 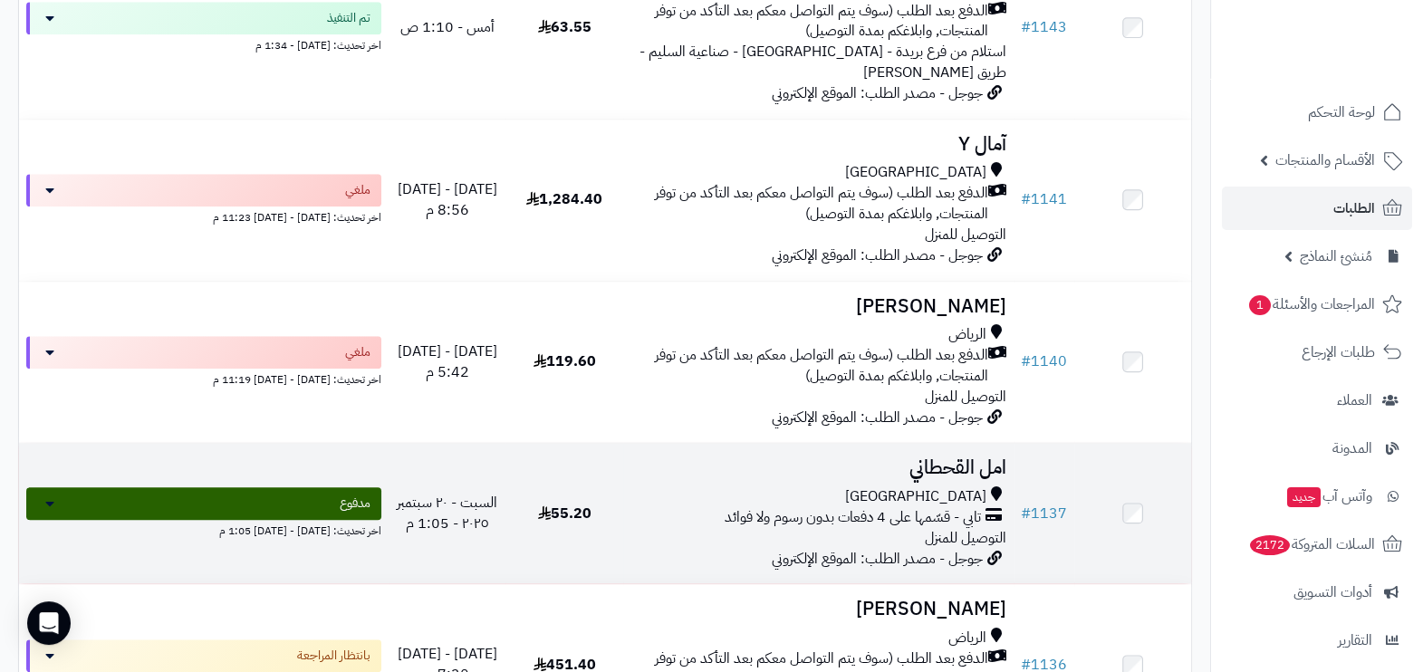 I want to click on a: المراجعات والأسئلة1, so click(x=1317, y=304).